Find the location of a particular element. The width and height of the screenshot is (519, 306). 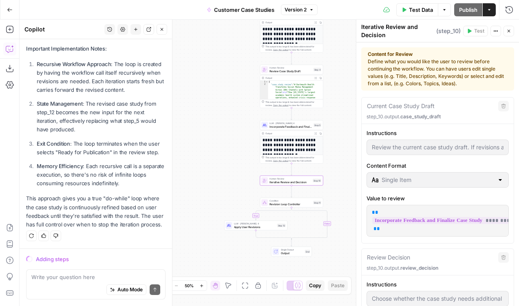

g: Edge from step_12 to step_11-conditional-end is located at coordinates (274, 235).